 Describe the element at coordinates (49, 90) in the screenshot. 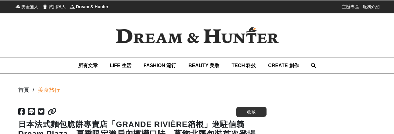

I see `a: 美食旅行` at that location.